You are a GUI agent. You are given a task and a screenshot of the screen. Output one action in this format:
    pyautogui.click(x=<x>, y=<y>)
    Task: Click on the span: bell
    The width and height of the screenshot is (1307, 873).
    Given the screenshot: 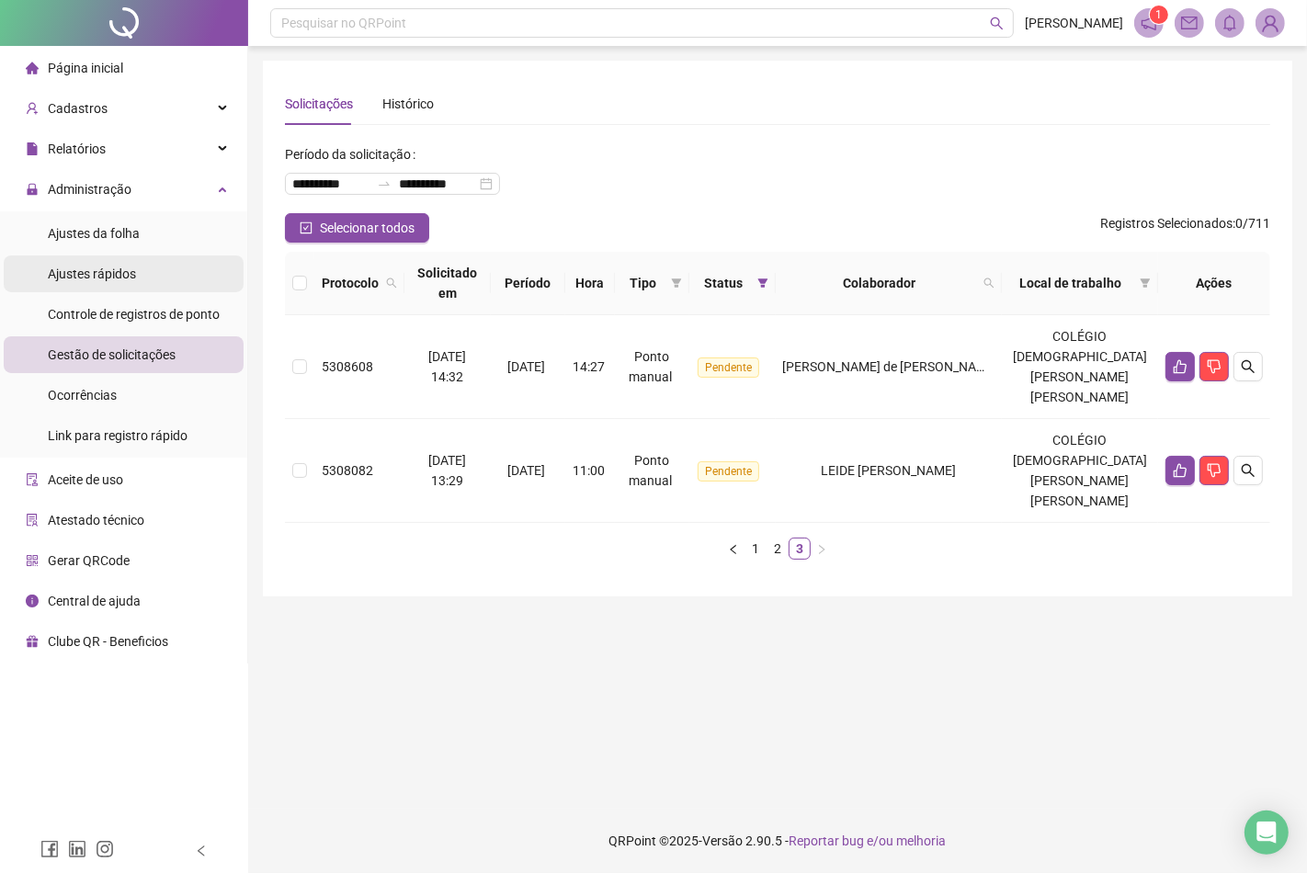 What is the action you would take?
    pyautogui.click(x=1230, y=23)
    